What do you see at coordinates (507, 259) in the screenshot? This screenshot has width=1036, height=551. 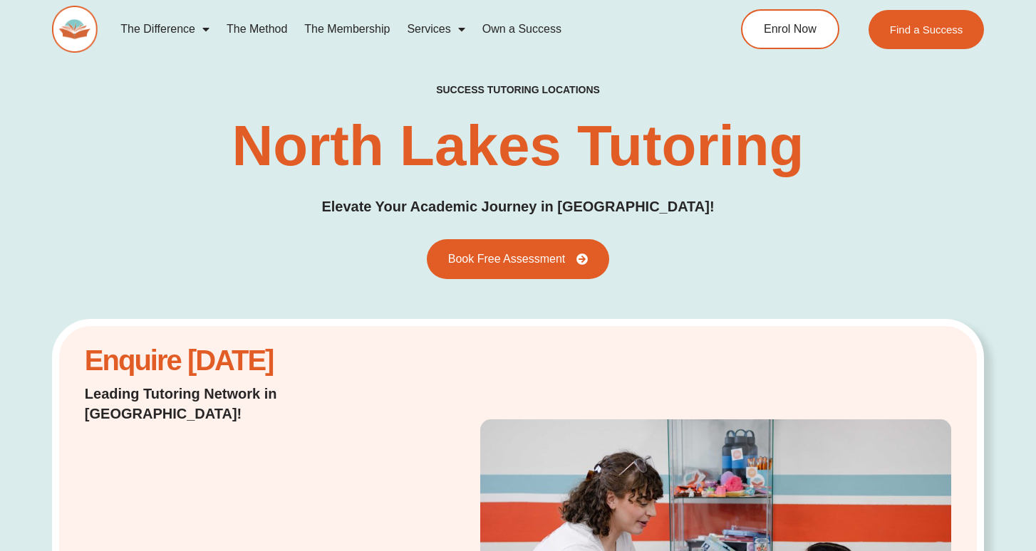 I see `span: Book Free Assessment` at bounding box center [507, 259].